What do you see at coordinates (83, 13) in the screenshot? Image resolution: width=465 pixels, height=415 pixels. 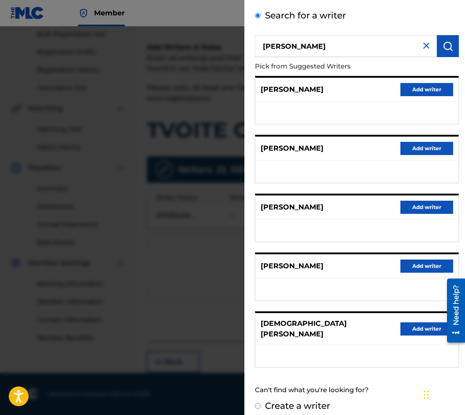 I see `img: Top Rightsholder` at bounding box center [83, 13].